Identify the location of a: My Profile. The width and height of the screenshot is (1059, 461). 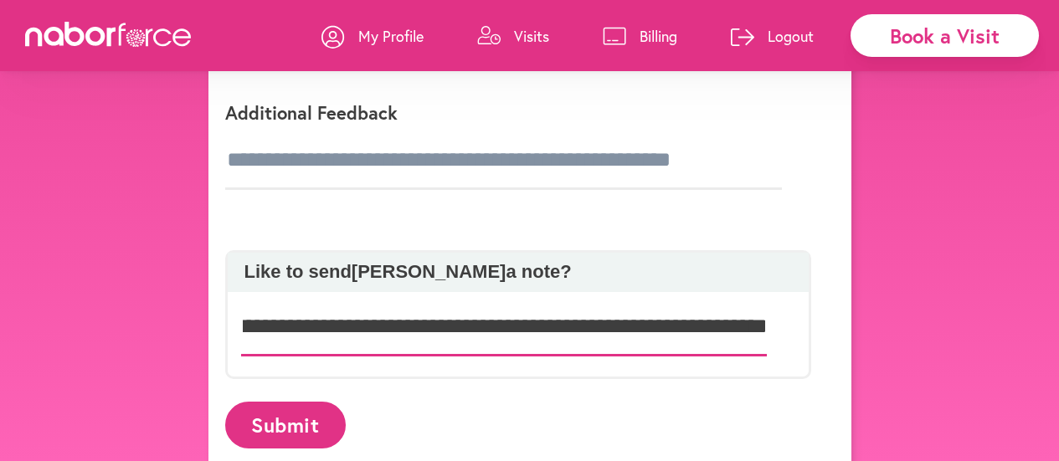
(373, 36).